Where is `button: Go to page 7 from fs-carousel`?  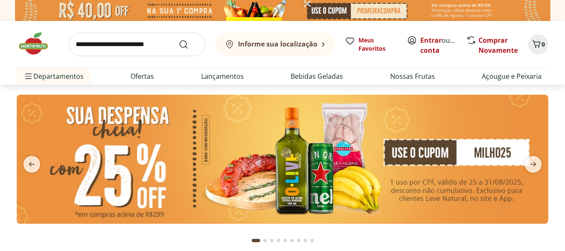
button: Go to page 7 from fs-carousel is located at coordinates (299, 240).